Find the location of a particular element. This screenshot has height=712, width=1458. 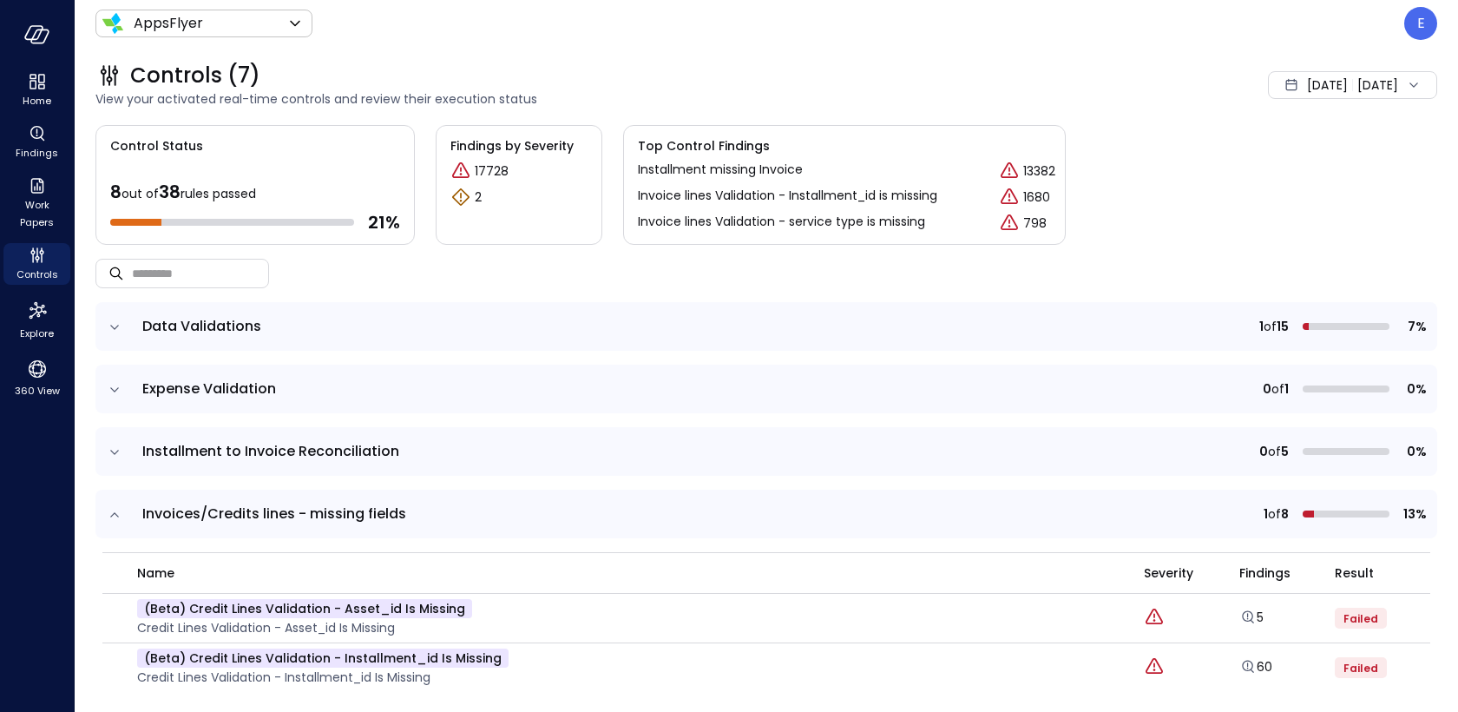

p: AppsFlyer is located at coordinates (168, 23).